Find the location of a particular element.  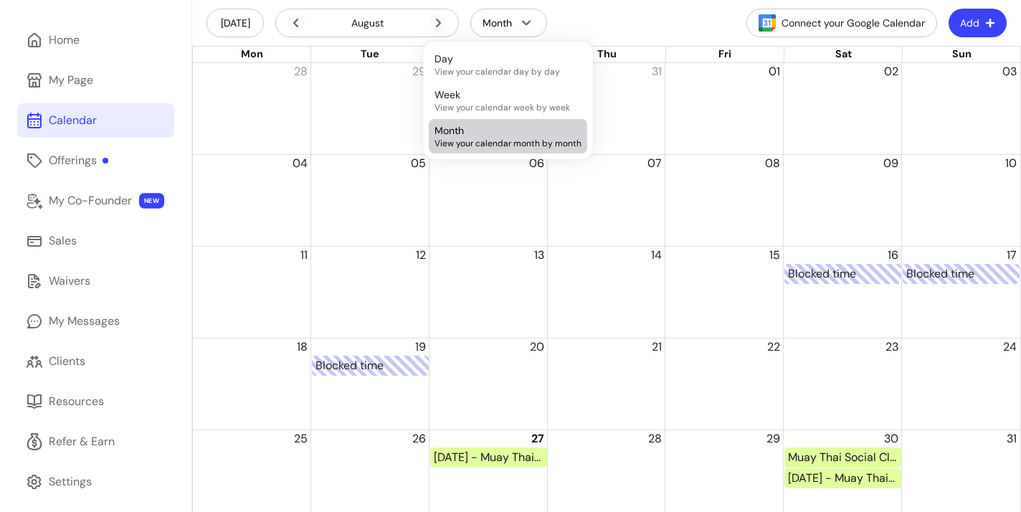

button: 01 is located at coordinates (774, 72).